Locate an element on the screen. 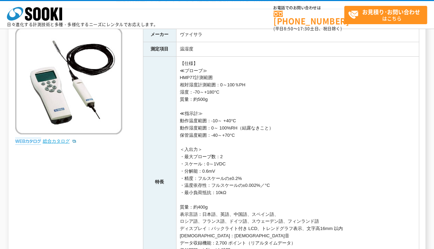 The image size is (434, 249). a: お見積り･お問い合わせはこちら is located at coordinates (385, 15).